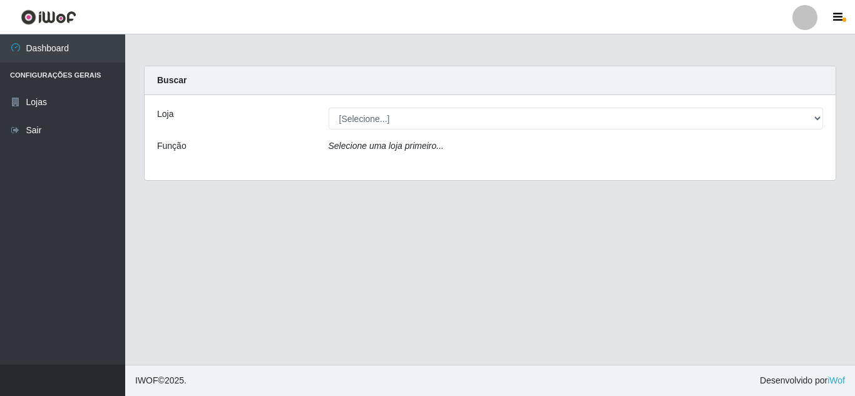 The width and height of the screenshot is (855, 396). I want to click on span: Desenvolvido por, so click(802, 380).